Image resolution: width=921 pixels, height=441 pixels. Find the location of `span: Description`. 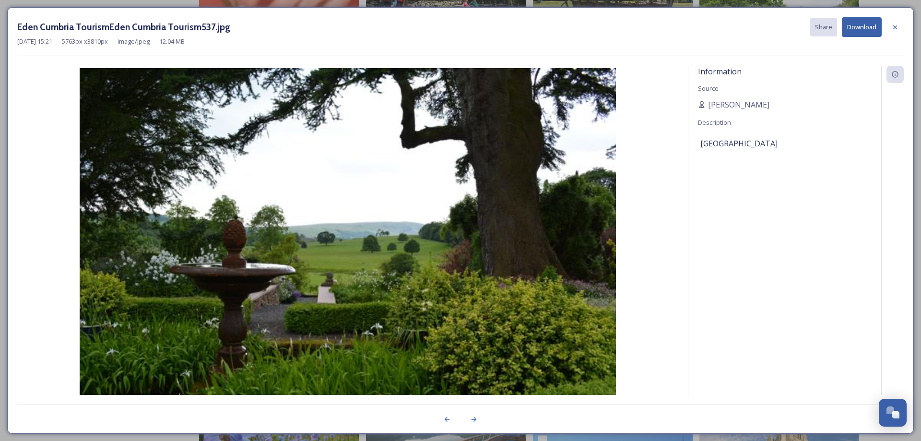

span: Description is located at coordinates (714, 122).